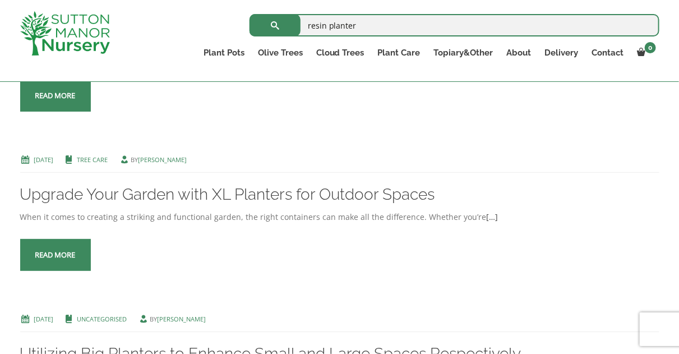 This screenshot has width=679, height=354. I want to click on a: Tree Care, so click(93, 159).